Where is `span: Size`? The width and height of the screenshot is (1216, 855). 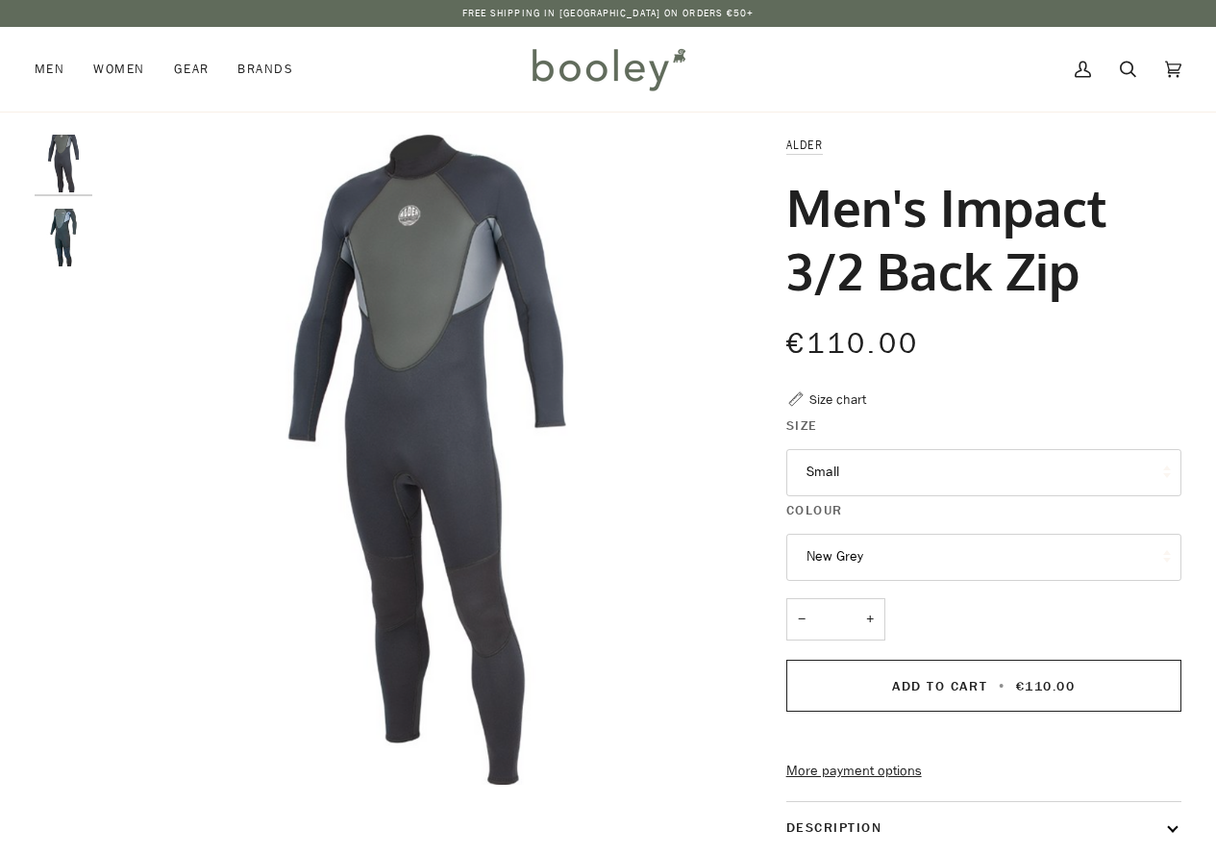
span: Size is located at coordinates (802, 425).